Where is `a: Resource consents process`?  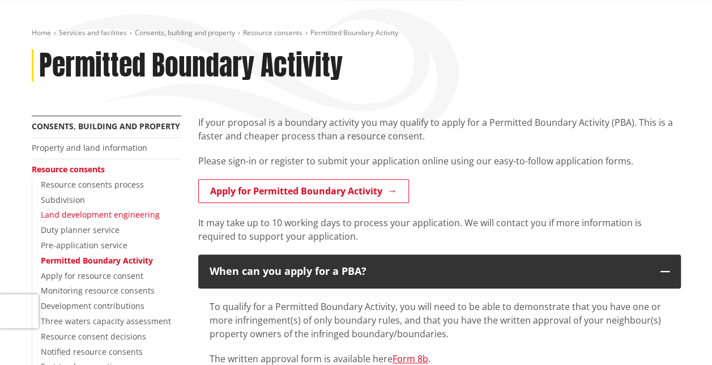
a: Resource consents process is located at coordinates (92, 184).